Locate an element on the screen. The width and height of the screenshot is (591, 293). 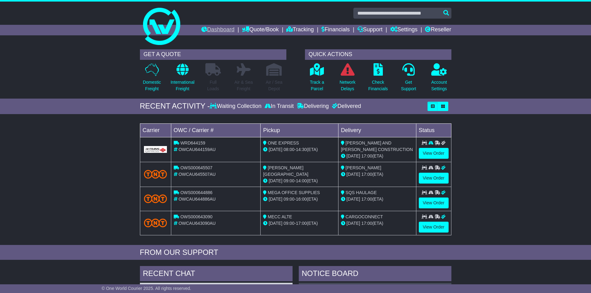
span: OWS000644886 is located at coordinates (196, 193).